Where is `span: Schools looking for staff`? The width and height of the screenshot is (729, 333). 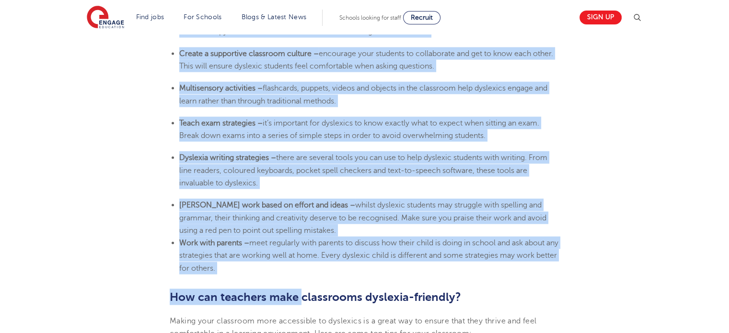
span: Schools looking for staff is located at coordinates (370, 18).